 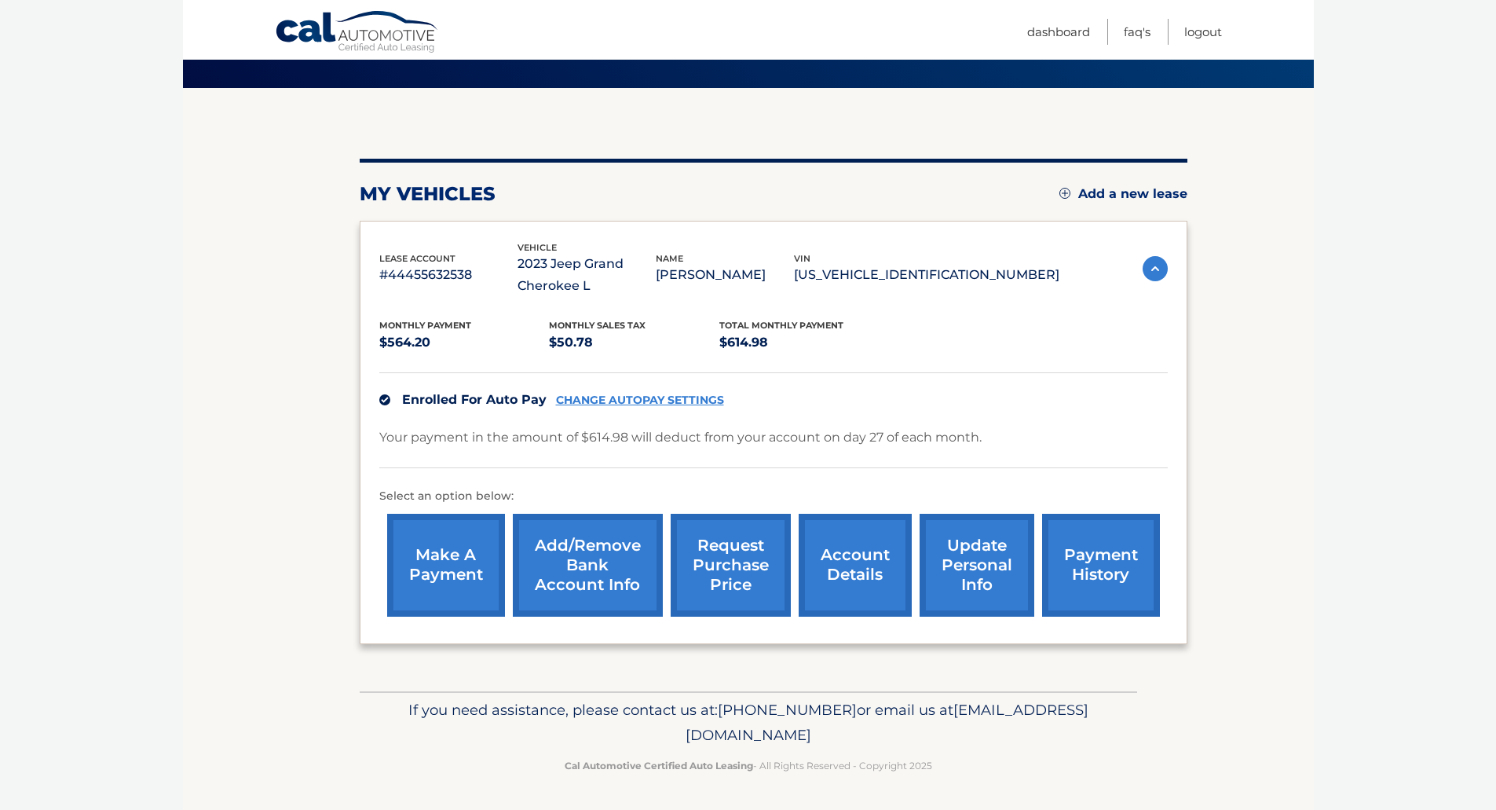 What do you see at coordinates (417, 258) in the screenshot?
I see `span: lease account` at bounding box center [417, 258].